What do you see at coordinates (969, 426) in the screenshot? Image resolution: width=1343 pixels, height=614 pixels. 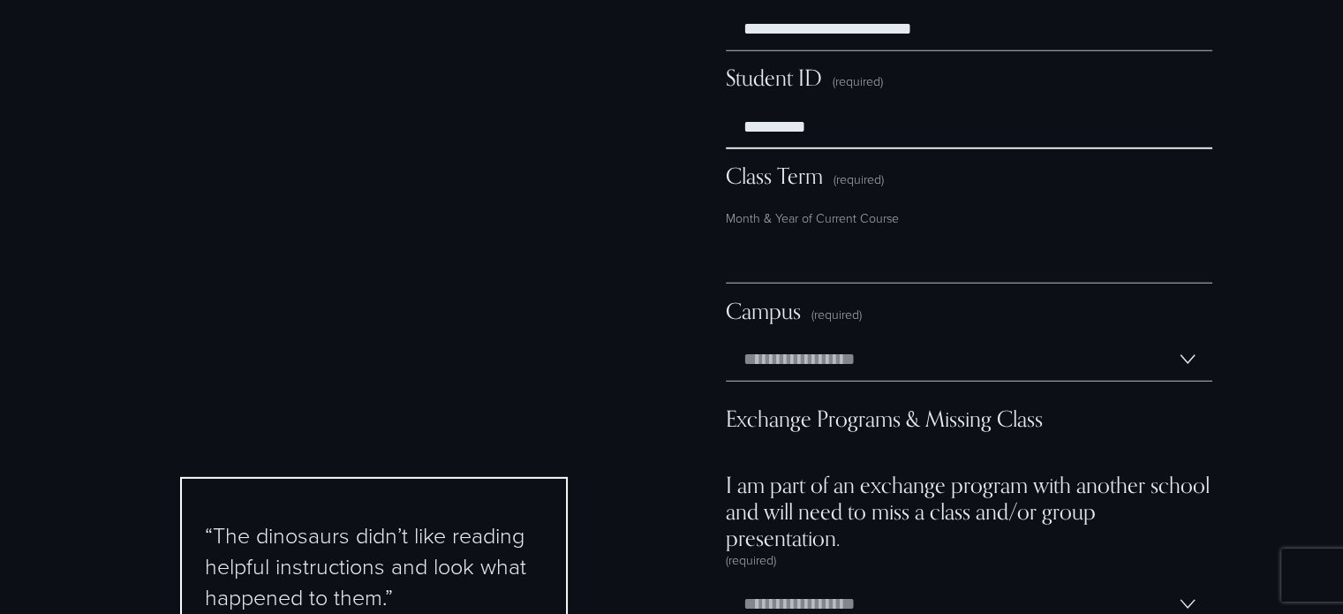 I see `div: Exchange Programs & Missing Class` at bounding box center [969, 426].